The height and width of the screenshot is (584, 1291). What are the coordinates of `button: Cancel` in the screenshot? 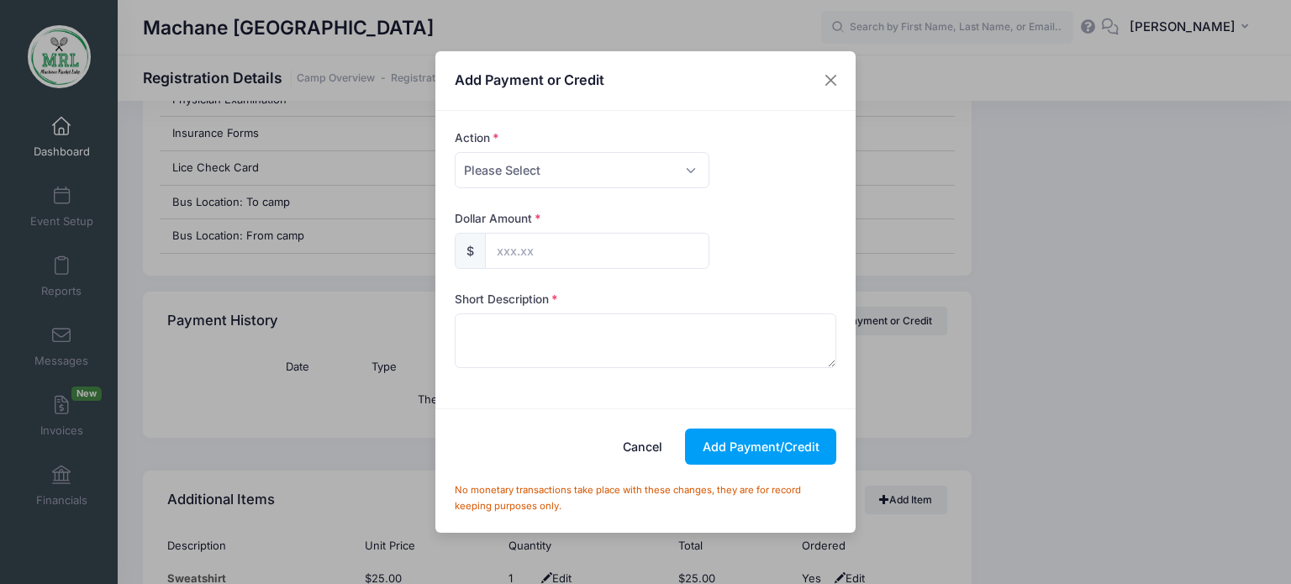 It's located at (643, 446).